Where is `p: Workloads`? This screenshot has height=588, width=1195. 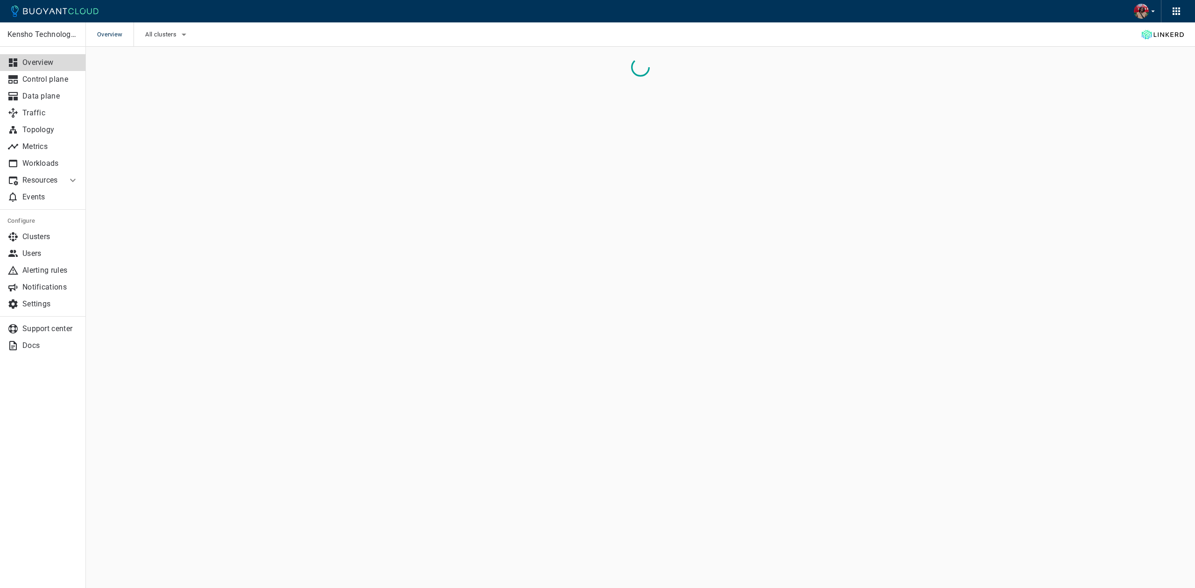 p: Workloads is located at coordinates (50, 163).